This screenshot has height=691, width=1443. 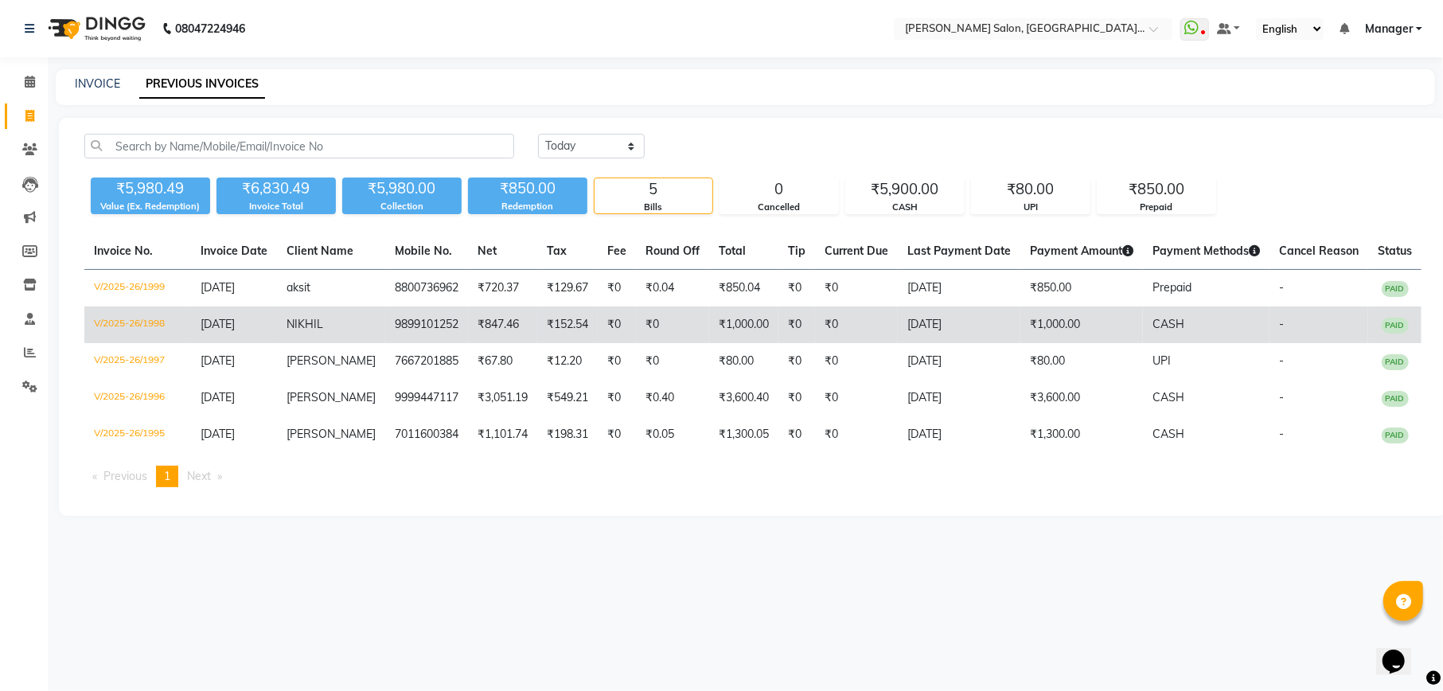 I want to click on td: ₹1,300.05, so click(x=743, y=435).